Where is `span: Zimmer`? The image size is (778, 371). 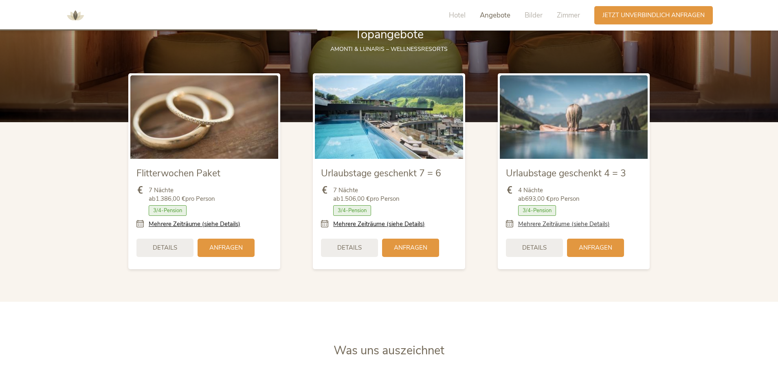
span: Zimmer is located at coordinates (568, 15).